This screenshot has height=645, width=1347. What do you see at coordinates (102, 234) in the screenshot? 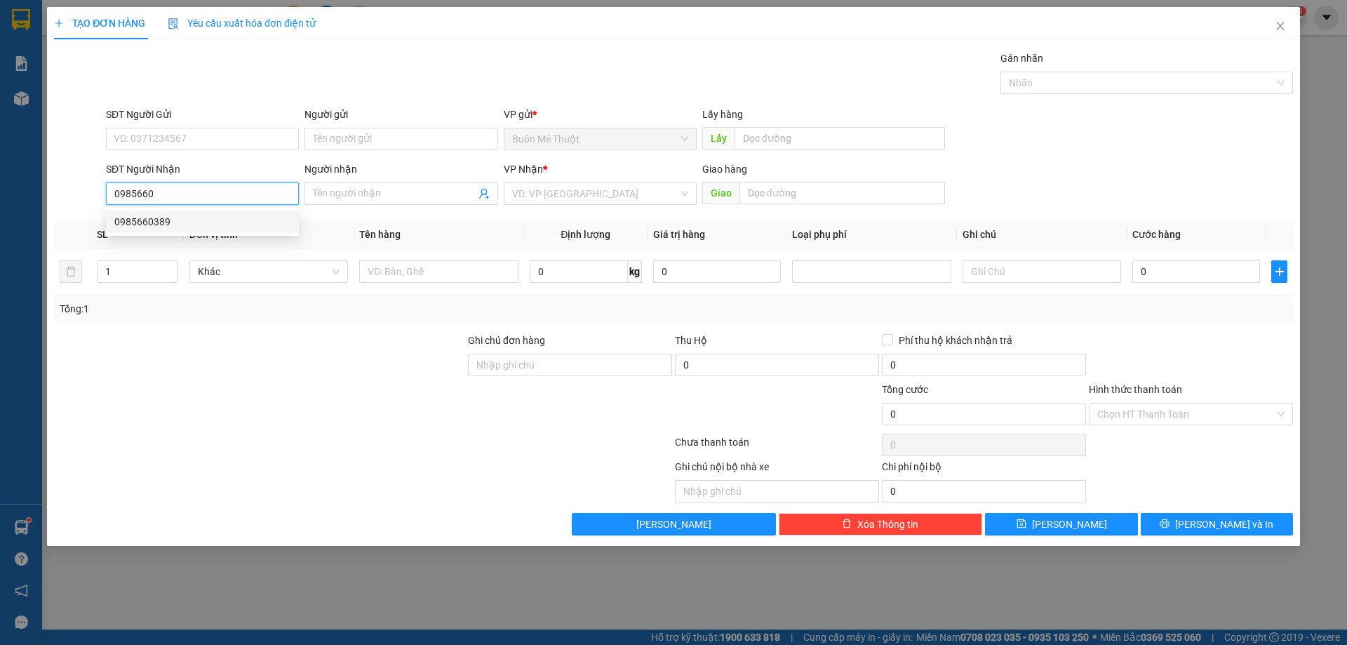
I see `span: SL` at bounding box center [102, 234].